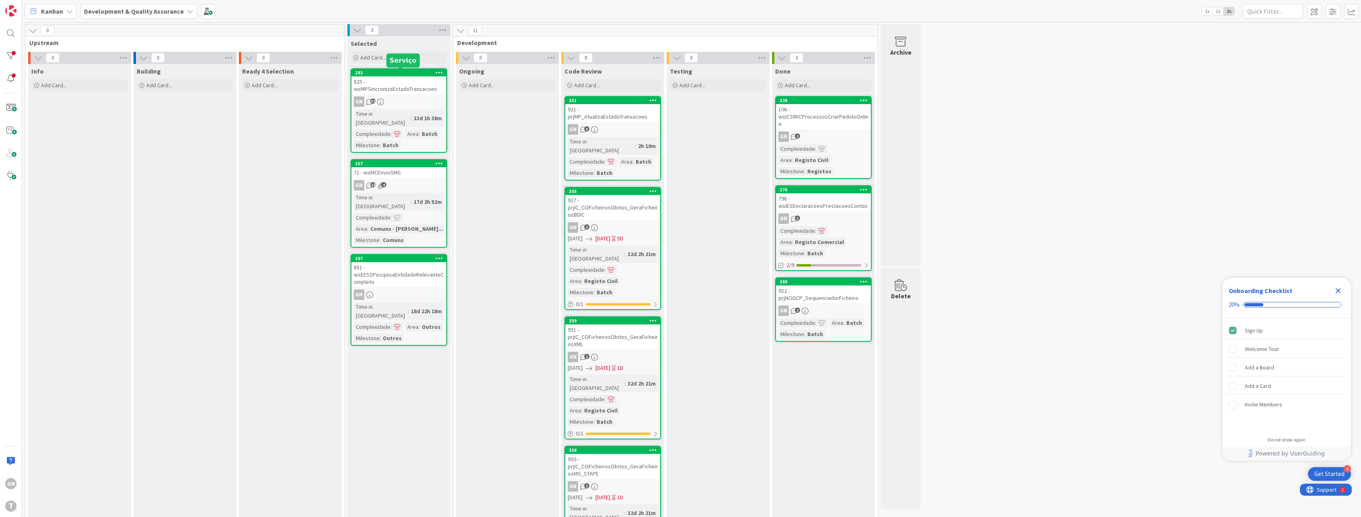  What do you see at coordinates (1257, 386) in the screenshot?
I see `div: Add a Card` at bounding box center [1257, 386].